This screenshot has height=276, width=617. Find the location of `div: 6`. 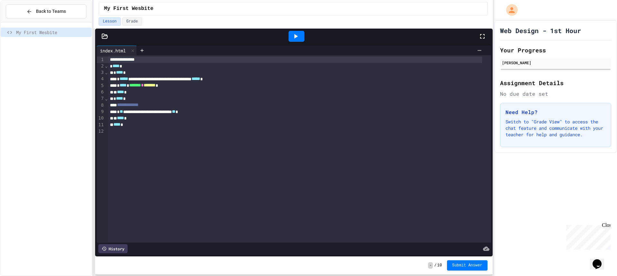

div: 6 is located at coordinates (101, 92).